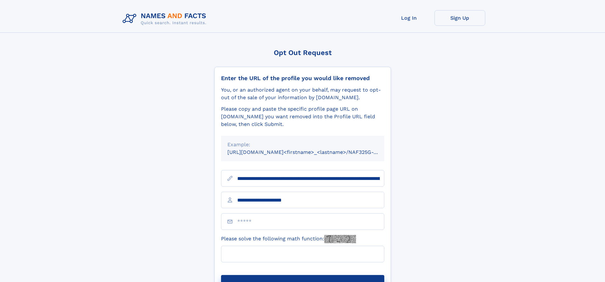 Image resolution: width=605 pixels, height=282 pixels. I want to click on div: Enter the URL of the profile you would like removed, so click(303, 78).